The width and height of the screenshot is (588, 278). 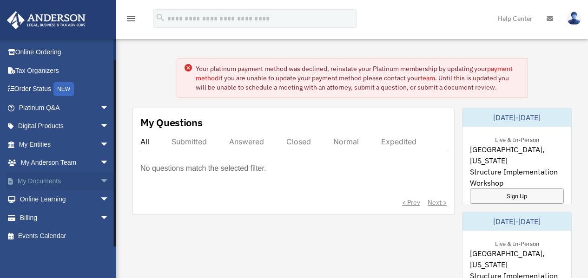 What do you see at coordinates (131, 20) in the screenshot?
I see `a: menu` at bounding box center [131, 20].